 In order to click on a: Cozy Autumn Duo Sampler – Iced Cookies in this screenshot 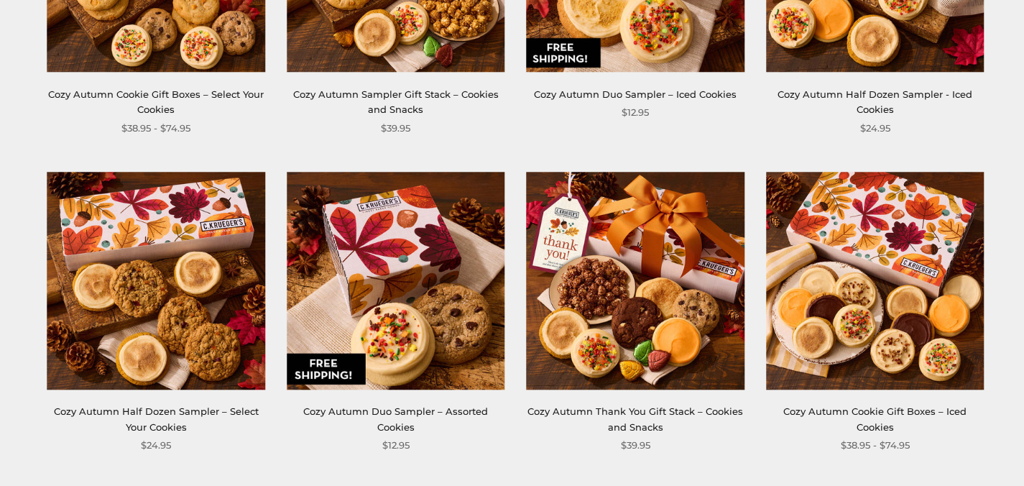, I will do `click(635, 94)`.